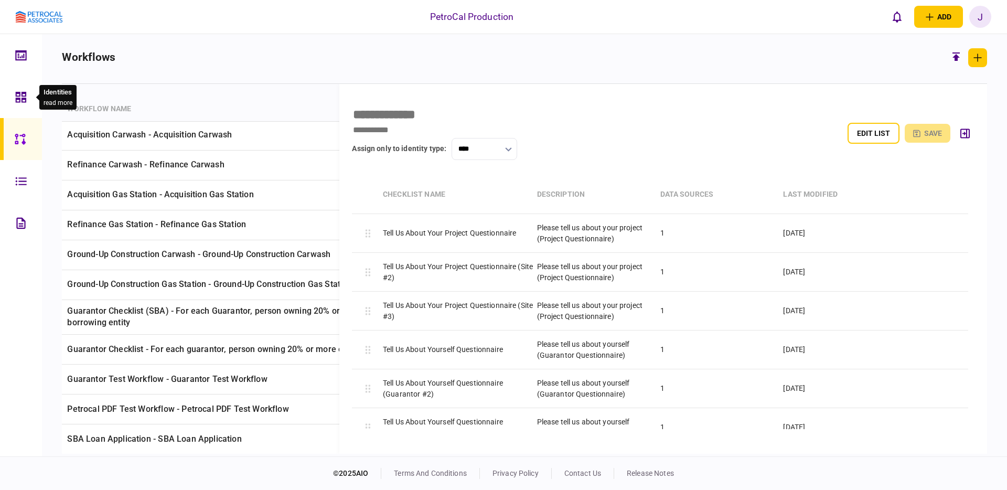  What do you see at coordinates (246, 195) in the screenshot?
I see `td: Acquisition Gas Station - Acquisition Gas Station` at bounding box center [246, 195].